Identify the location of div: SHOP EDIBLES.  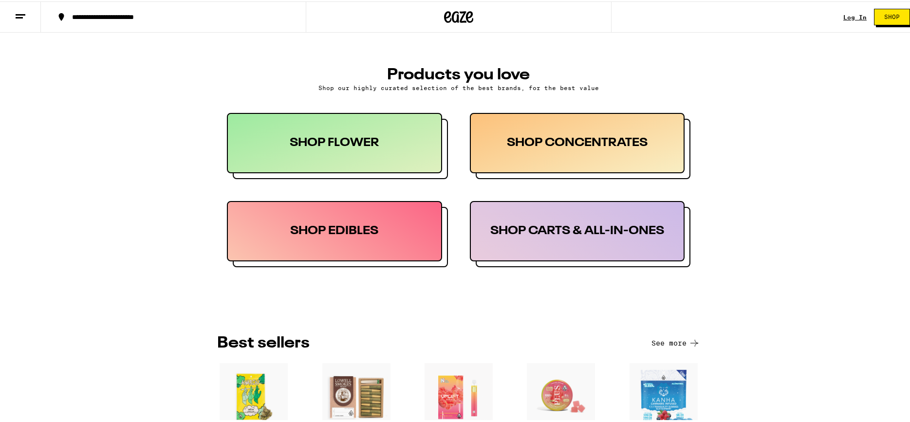
(335, 230).